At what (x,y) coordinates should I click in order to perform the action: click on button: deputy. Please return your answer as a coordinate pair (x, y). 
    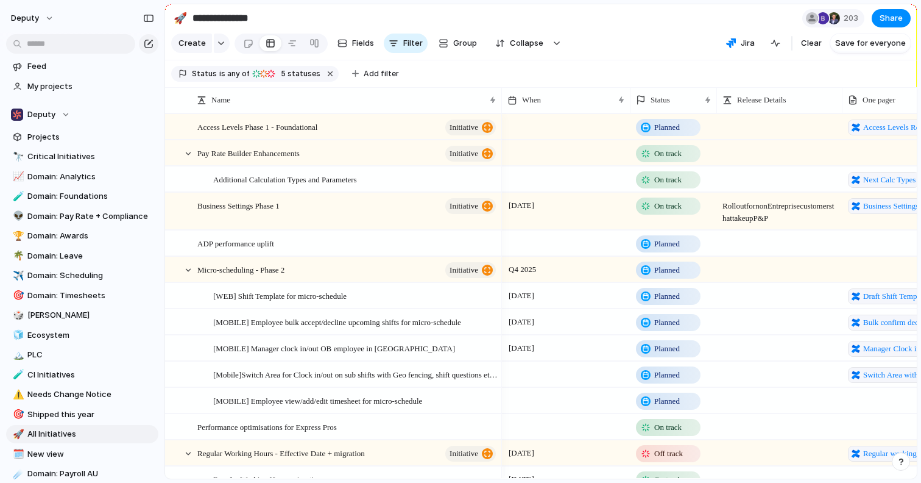
    Looking at the image, I should click on (33, 18).